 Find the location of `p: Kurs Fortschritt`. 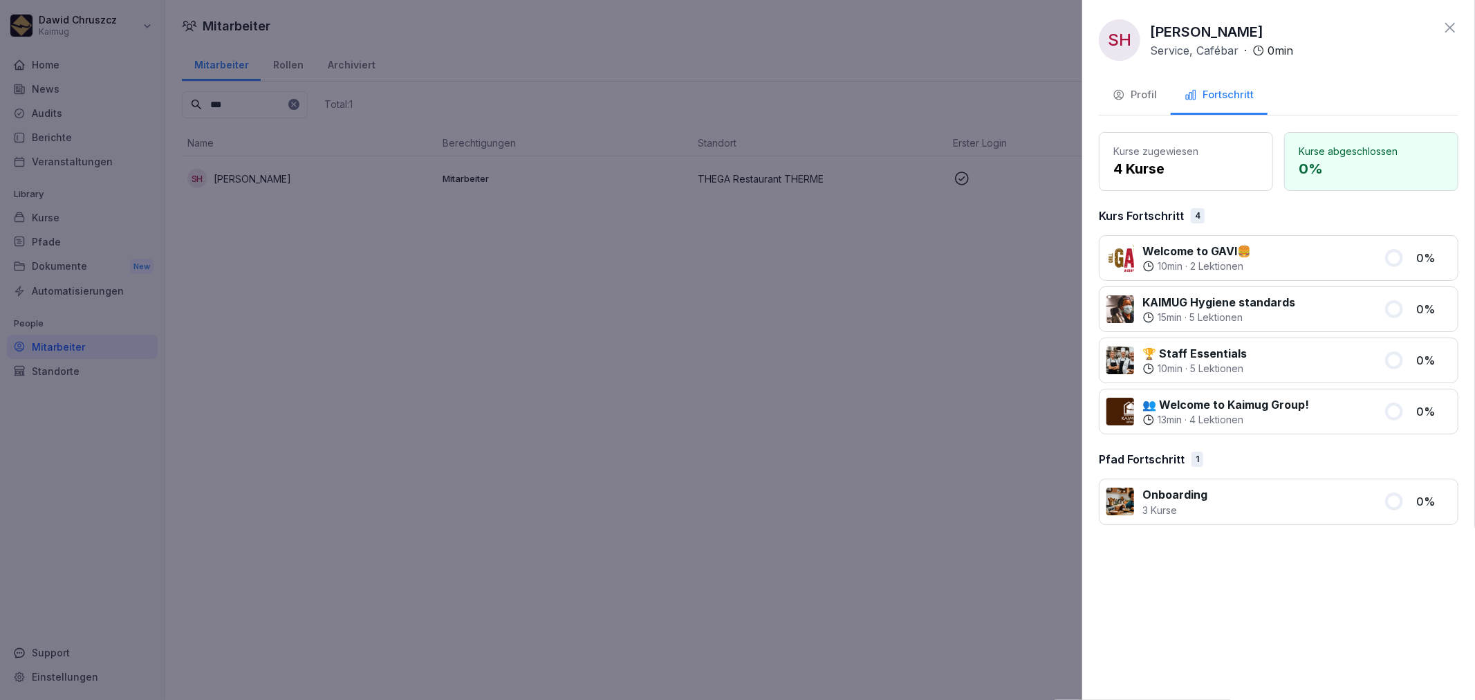

p: Kurs Fortschritt is located at coordinates (1141, 216).